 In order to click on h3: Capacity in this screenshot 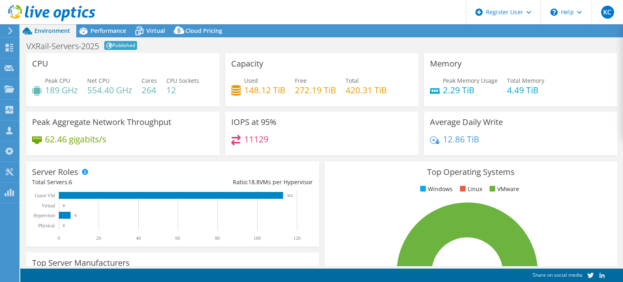, I will do `click(247, 64)`.